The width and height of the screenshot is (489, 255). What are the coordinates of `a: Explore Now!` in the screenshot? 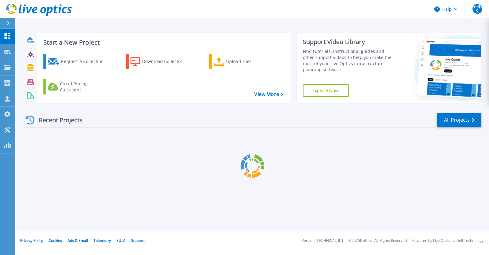 It's located at (326, 91).